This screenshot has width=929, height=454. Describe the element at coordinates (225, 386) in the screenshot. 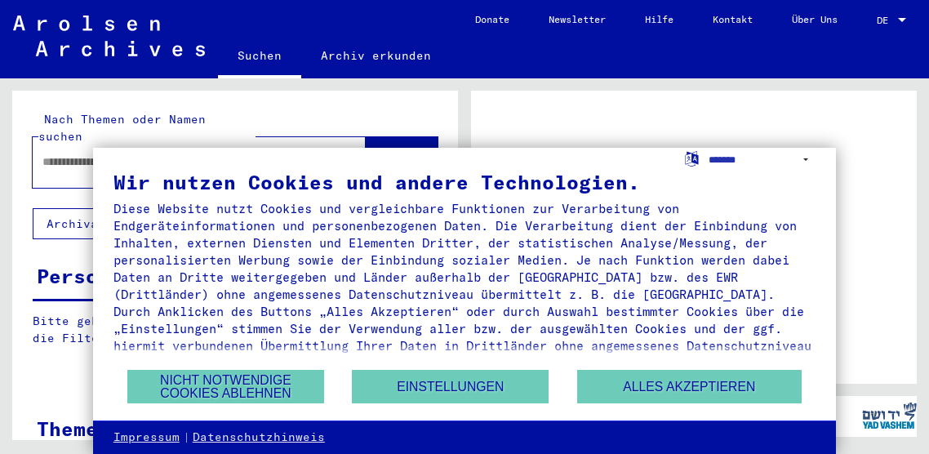

I see `button: Nicht notwendige Cookies ablehnen` at that location.